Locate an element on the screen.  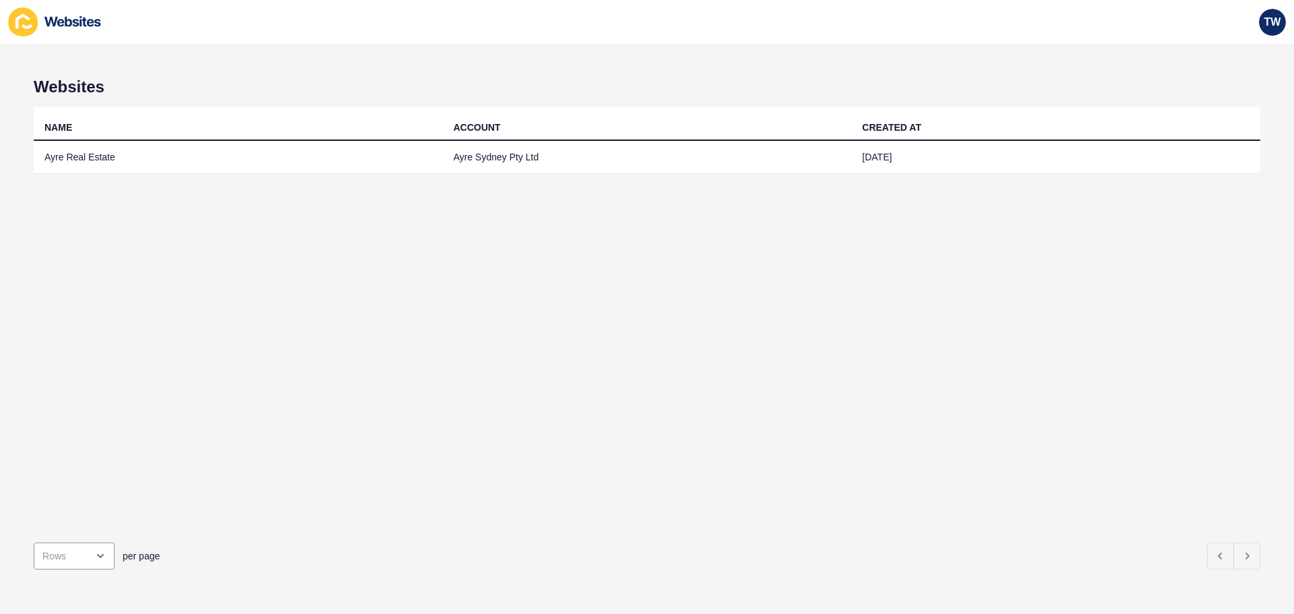
div: NAME is located at coordinates (58, 127).